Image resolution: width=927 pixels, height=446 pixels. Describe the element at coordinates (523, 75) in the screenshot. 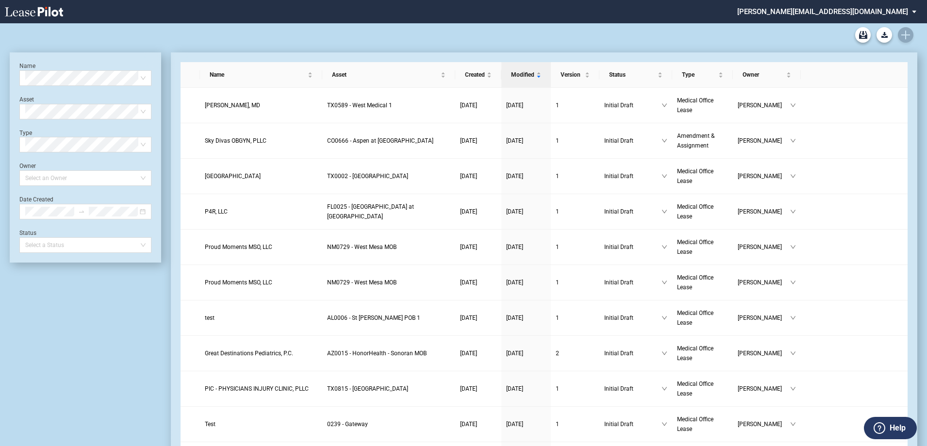

I see `span: Modified` at that location.